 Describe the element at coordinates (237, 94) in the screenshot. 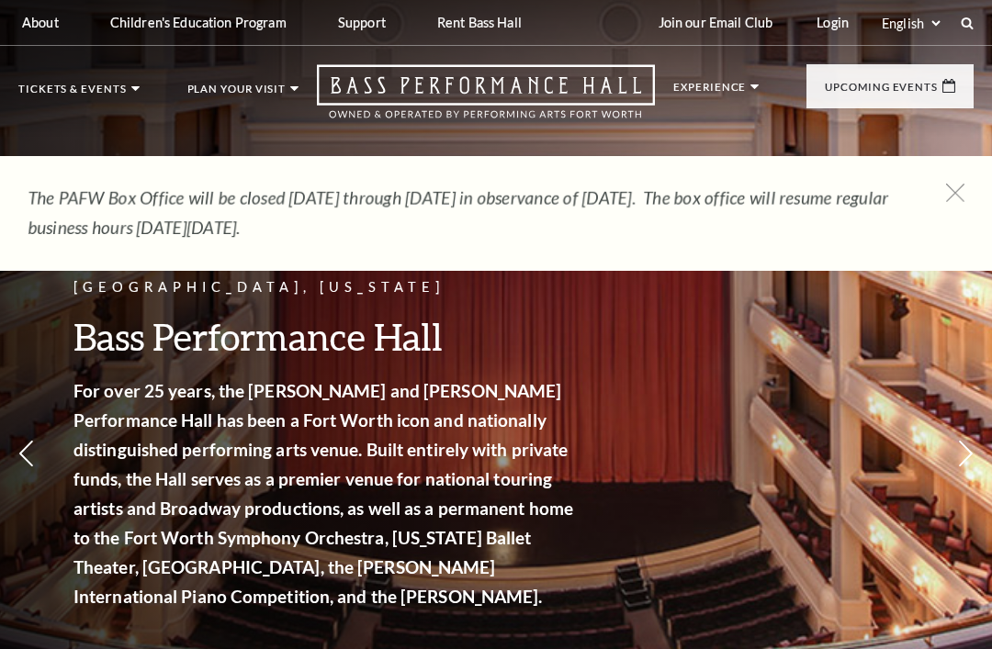

I see `p: Plan Your Visit` at that location.